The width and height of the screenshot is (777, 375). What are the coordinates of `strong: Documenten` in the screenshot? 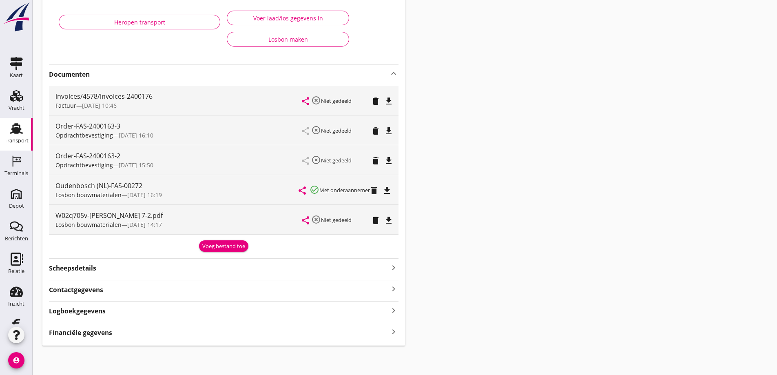 It's located at (219, 74).